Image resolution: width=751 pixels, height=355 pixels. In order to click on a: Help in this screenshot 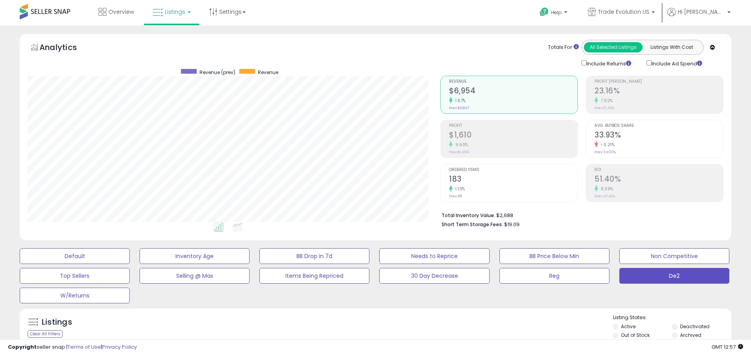, I will do `click(554, 13)`.